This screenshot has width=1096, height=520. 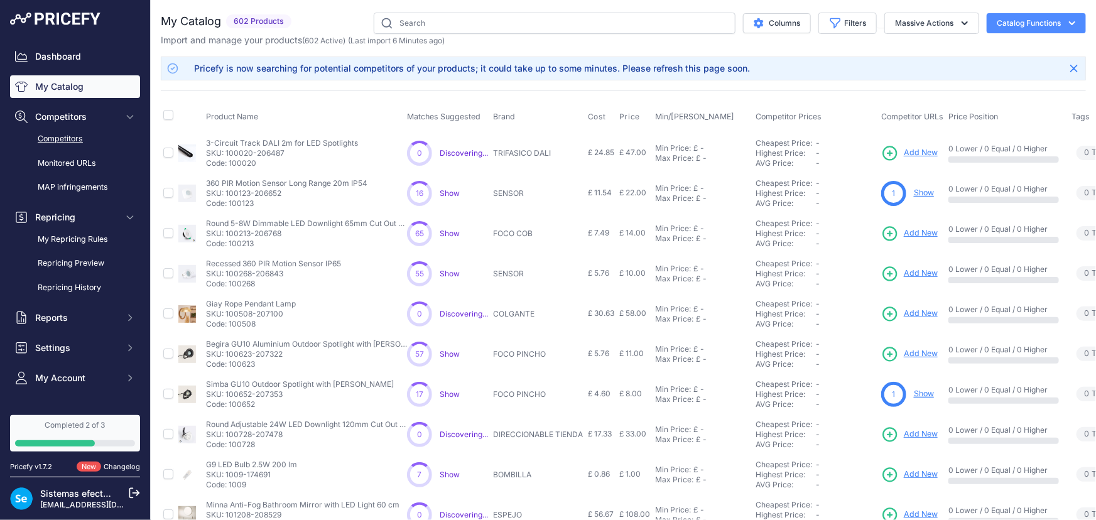 I want to click on span: Repricing, so click(x=76, y=217).